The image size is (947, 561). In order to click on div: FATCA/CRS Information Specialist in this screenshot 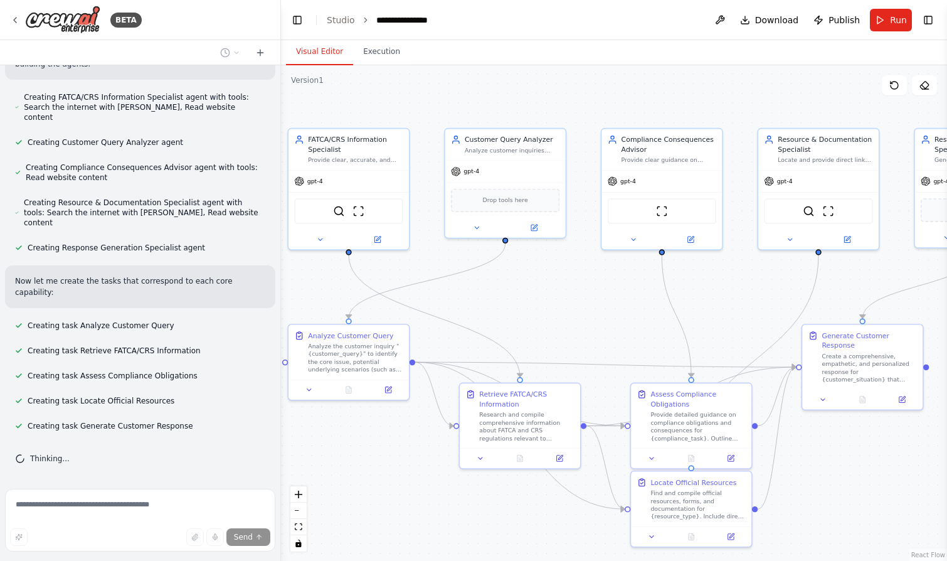, I will do `click(355, 144)`.